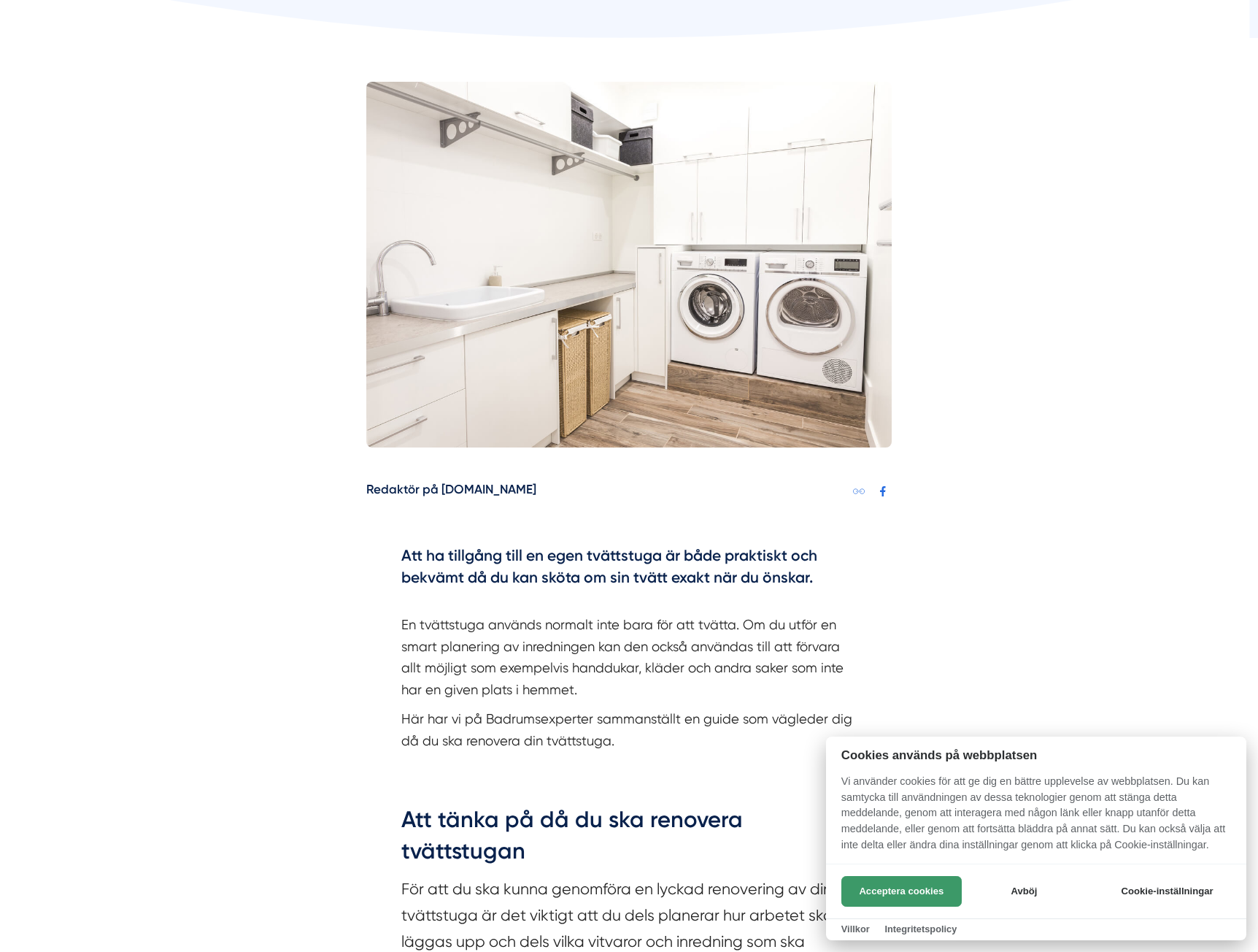 This screenshot has height=952, width=1258. What do you see at coordinates (1036, 819) in the screenshot?
I see `p: Vi använder cookies för att ge dig en bättre upplevelse av webbplatsen. Du kan samtycka till anvä...` at bounding box center [1036, 819].